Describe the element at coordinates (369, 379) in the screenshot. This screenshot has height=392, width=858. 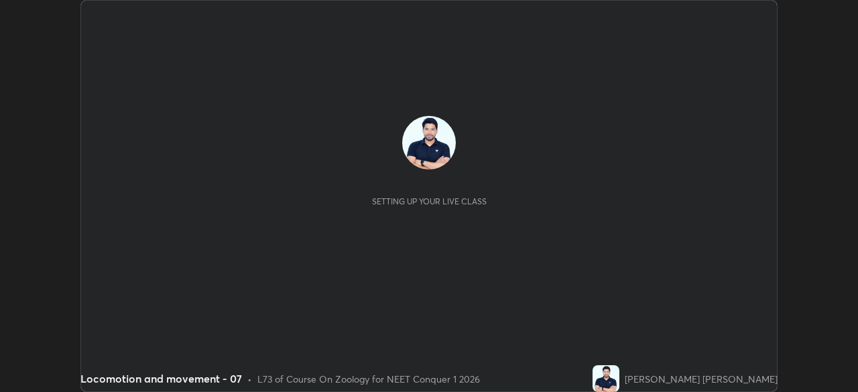
I see `div: L73 of Course On Zoology for NEET Conquer 1 2026` at that location.